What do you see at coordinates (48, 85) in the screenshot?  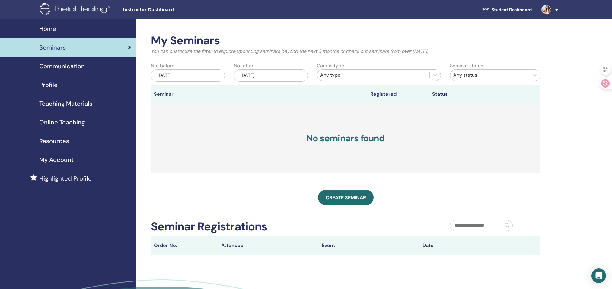 I see `span: Profile` at bounding box center [48, 85].